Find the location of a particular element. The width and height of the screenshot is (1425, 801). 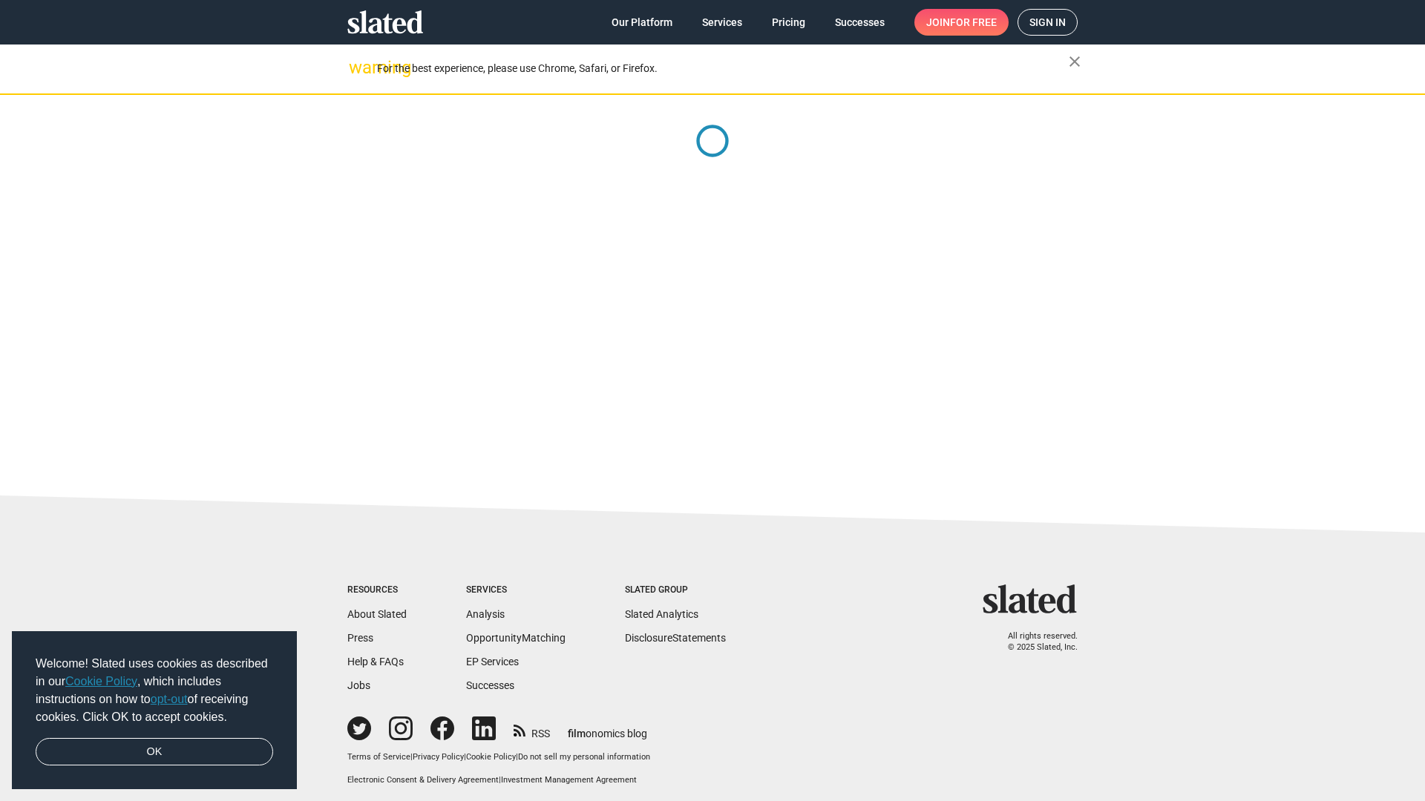

a: Press is located at coordinates (360, 638).